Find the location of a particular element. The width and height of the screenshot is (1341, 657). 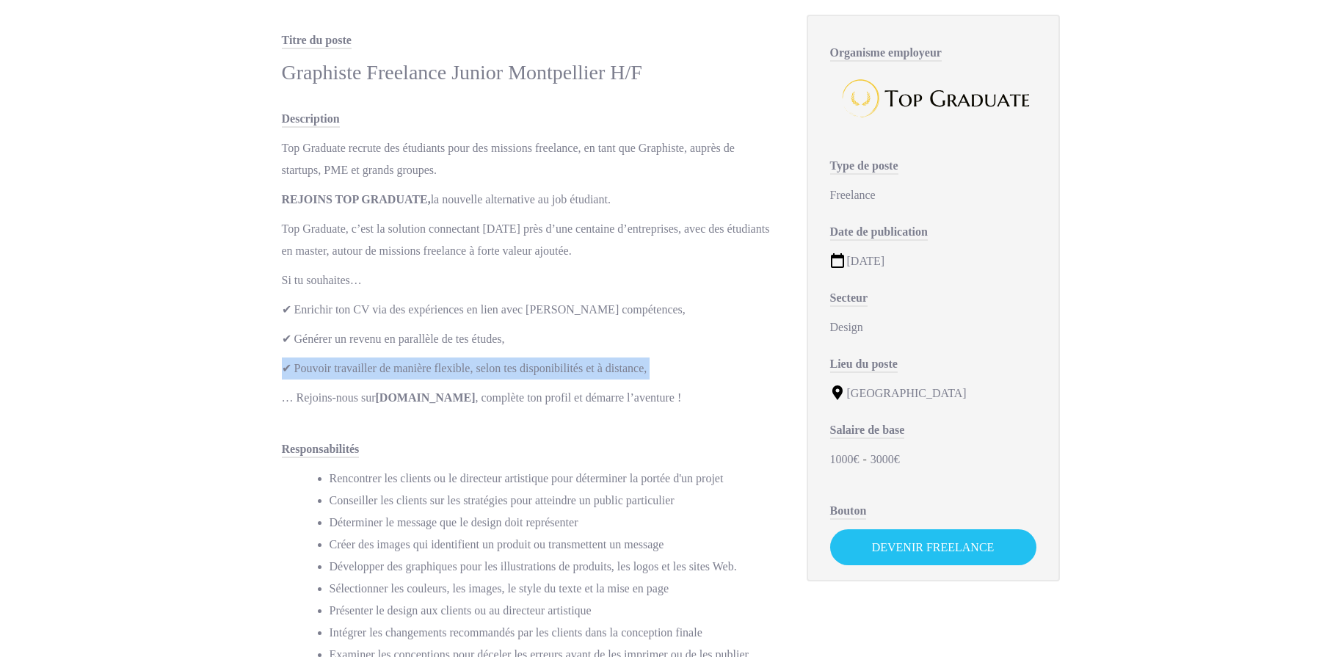

p: la nouvelle alternative au job étudiant. is located at coordinates (529, 200).